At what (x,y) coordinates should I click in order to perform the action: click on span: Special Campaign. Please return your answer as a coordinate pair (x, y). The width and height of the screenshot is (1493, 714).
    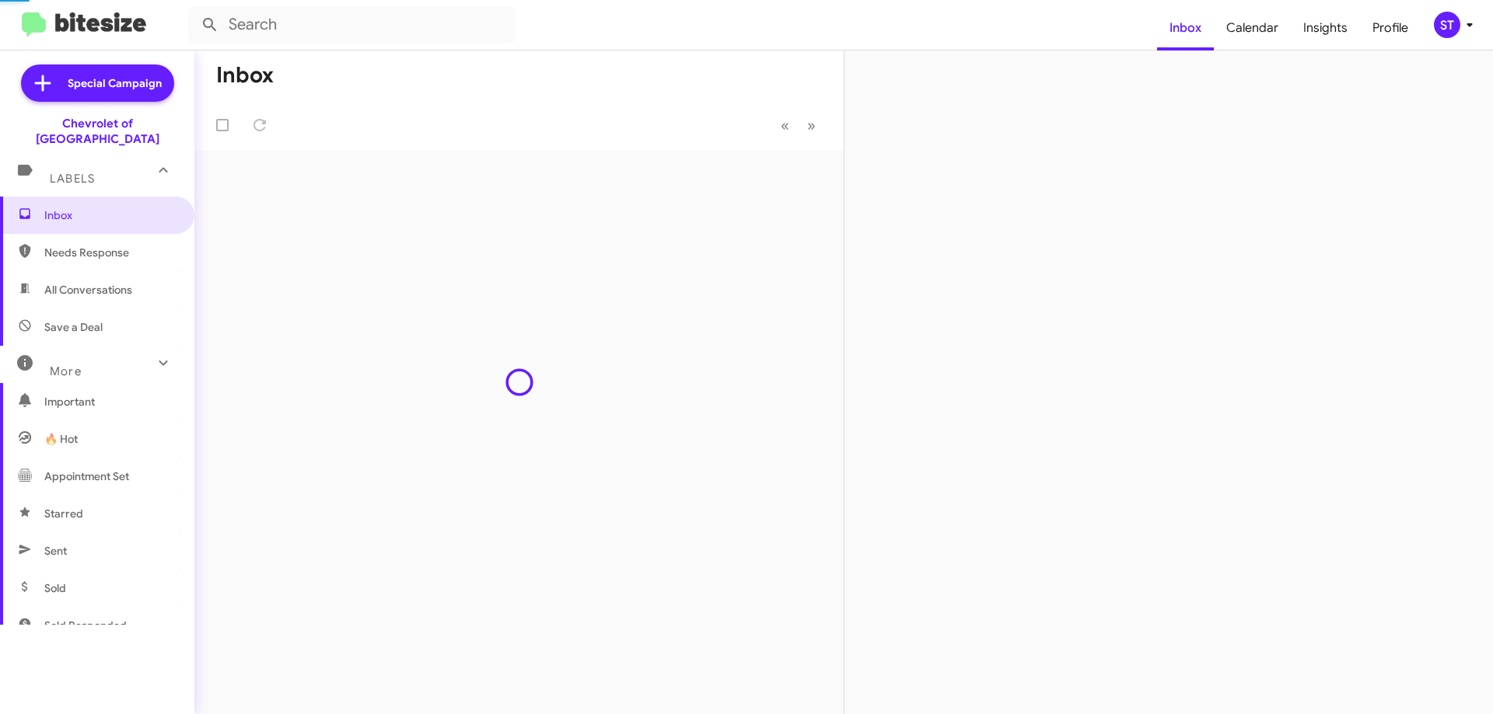
    Looking at the image, I should click on (114, 83).